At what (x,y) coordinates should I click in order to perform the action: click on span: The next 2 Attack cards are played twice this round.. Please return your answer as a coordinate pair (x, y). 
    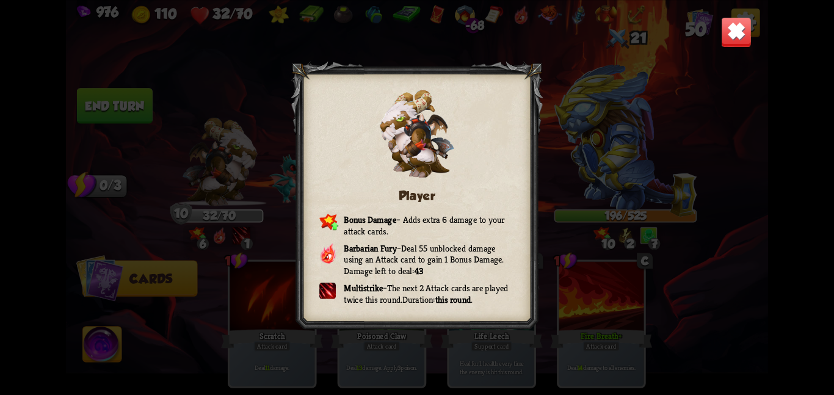
    Looking at the image, I should click on (425, 294).